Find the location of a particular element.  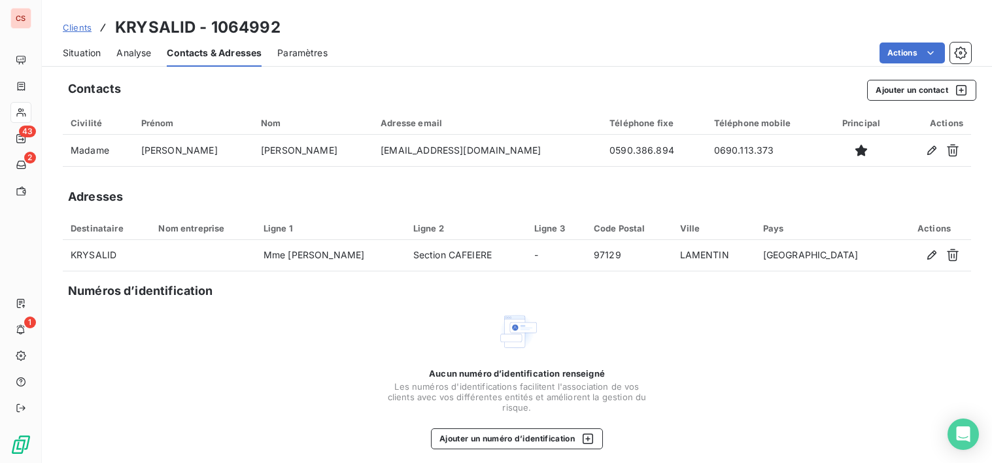

td: Madame is located at coordinates (98, 150).